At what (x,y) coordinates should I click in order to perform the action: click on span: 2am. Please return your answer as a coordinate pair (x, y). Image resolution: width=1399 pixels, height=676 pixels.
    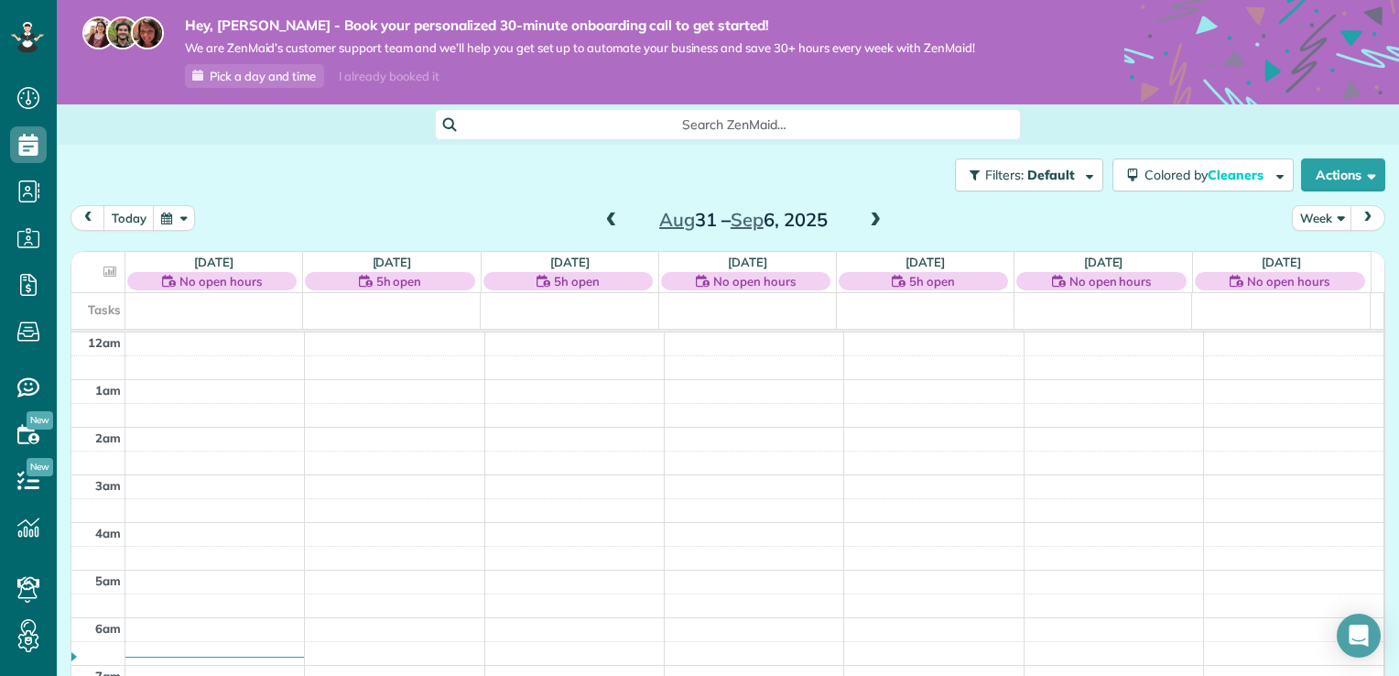
    Looking at the image, I should click on (108, 438).